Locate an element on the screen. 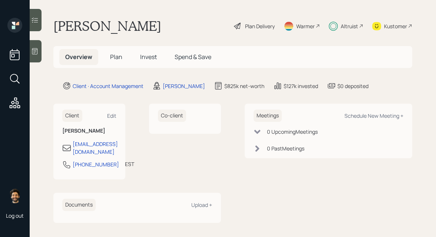 This screenshot has height=237, width=436. span: Invest is located at coordinates (148, 57).